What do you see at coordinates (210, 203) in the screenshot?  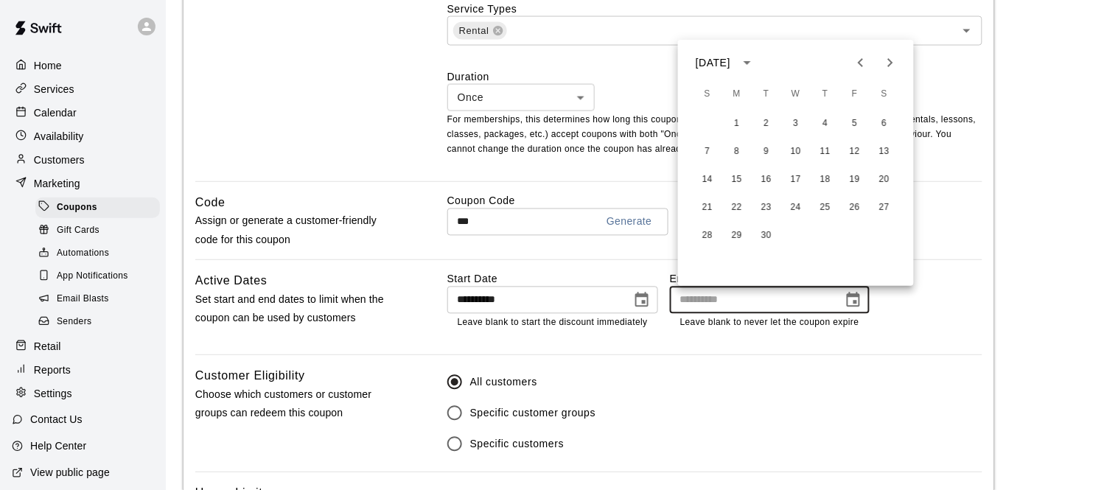 I see `h6: Code` at bounding box center [210, 203].